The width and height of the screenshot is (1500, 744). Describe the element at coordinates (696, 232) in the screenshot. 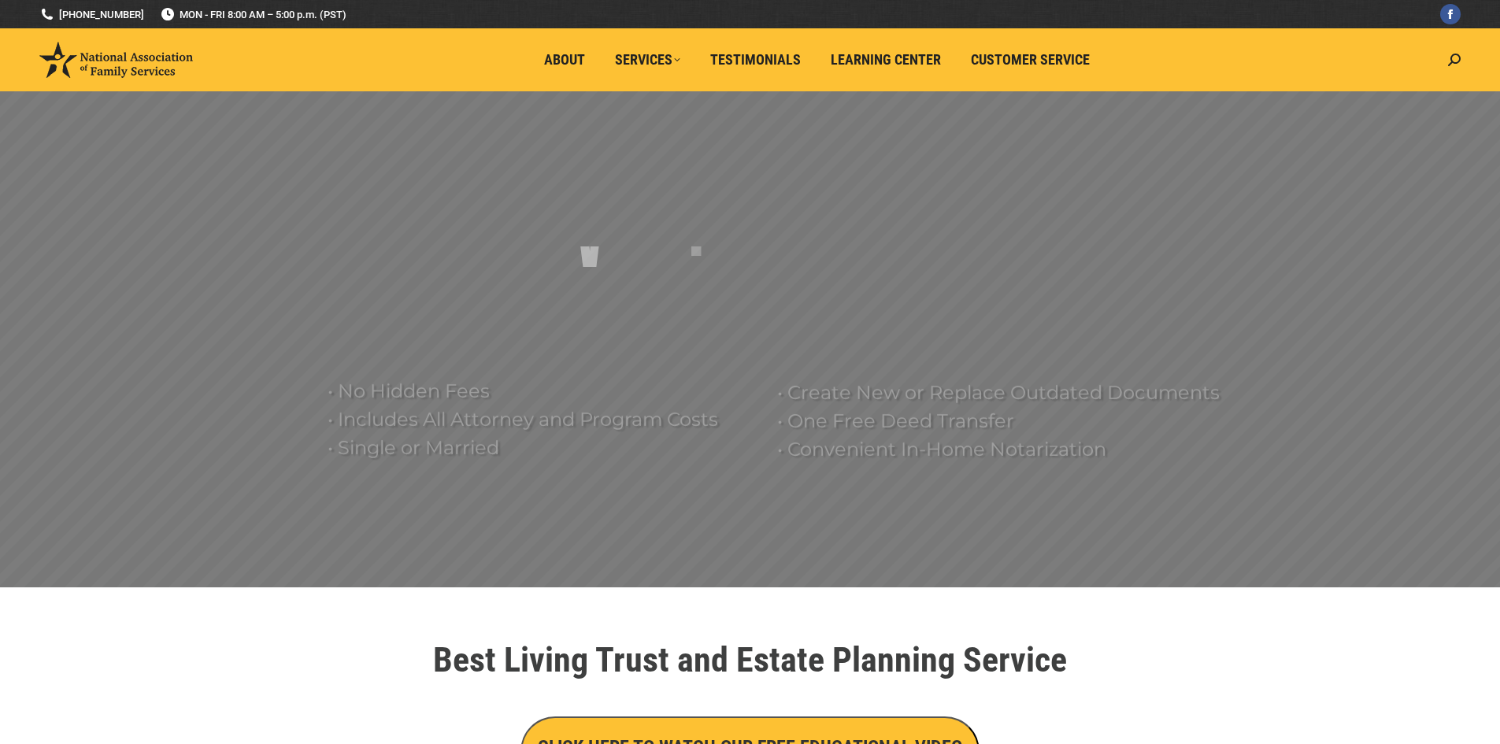

I see `div: T` at that location.